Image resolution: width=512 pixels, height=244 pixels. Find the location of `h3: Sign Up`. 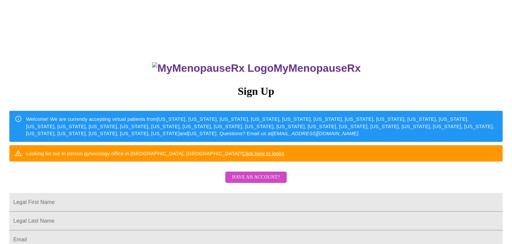

h3: Sign Up is located at coordinates (256, 91).